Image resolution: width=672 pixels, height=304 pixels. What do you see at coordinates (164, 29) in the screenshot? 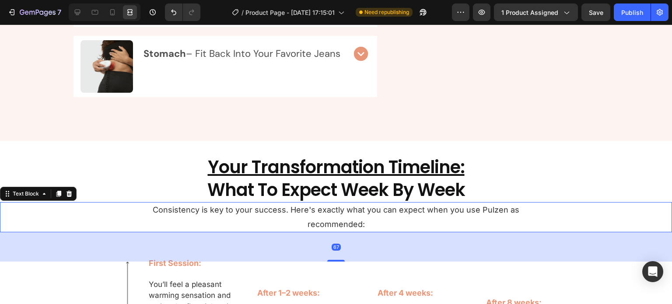
I see `strong: Stomach` at bounding box center [164, 29].